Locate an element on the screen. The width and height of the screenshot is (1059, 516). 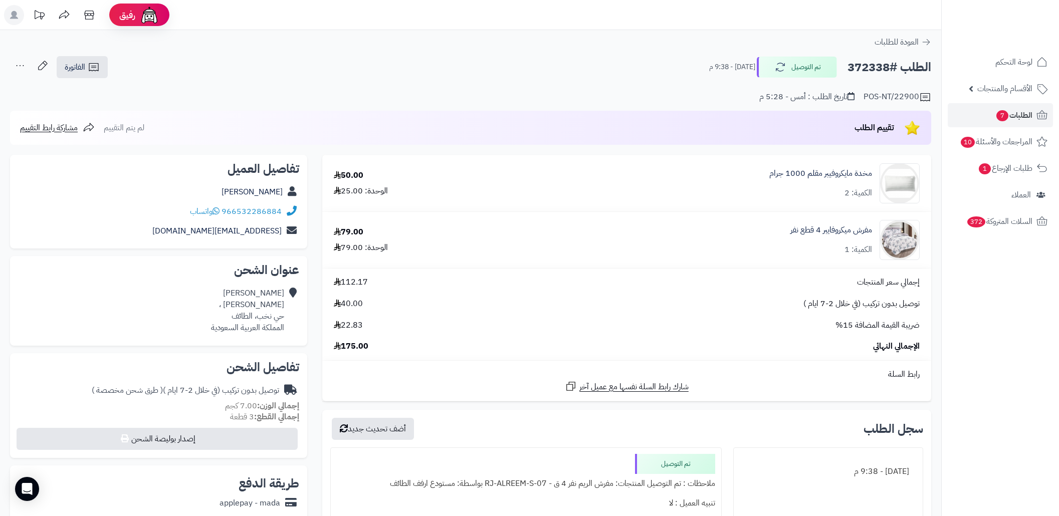
h2: طريقة الدفع is located at coordinates (269, 484).